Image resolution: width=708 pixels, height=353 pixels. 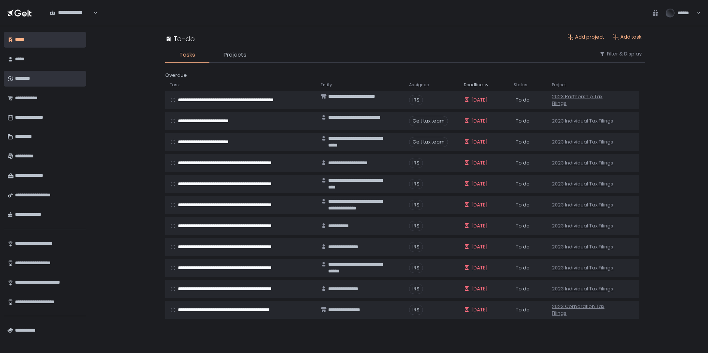 I want to click on div: Overdue, so click(x=405, y=75).